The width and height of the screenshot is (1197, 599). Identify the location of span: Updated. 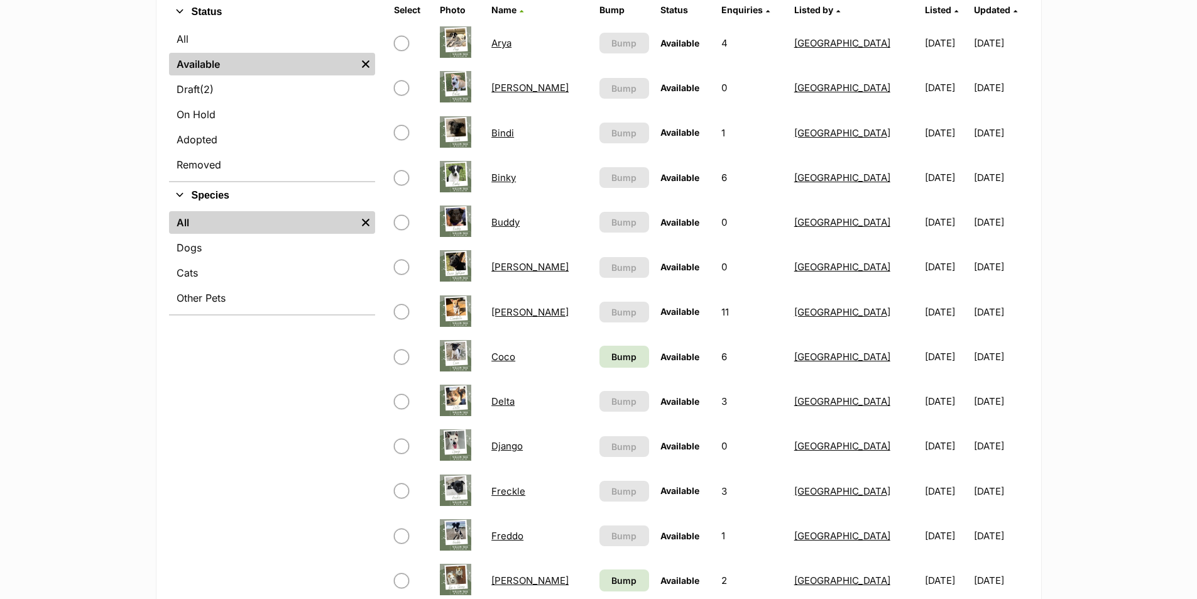
(992, 9).